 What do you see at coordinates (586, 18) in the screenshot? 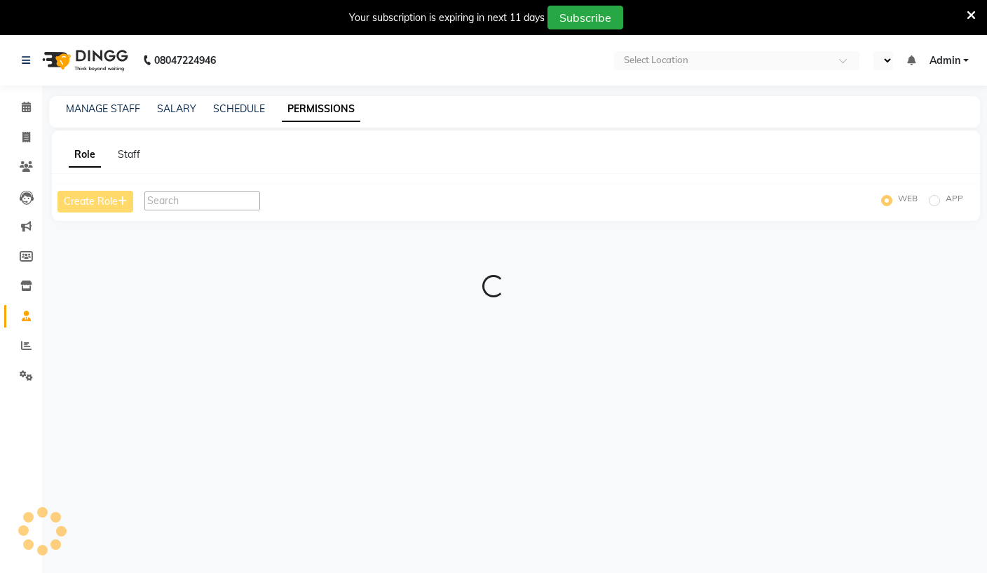
I see `button: Subscribe` at bounding box center [586, 18].